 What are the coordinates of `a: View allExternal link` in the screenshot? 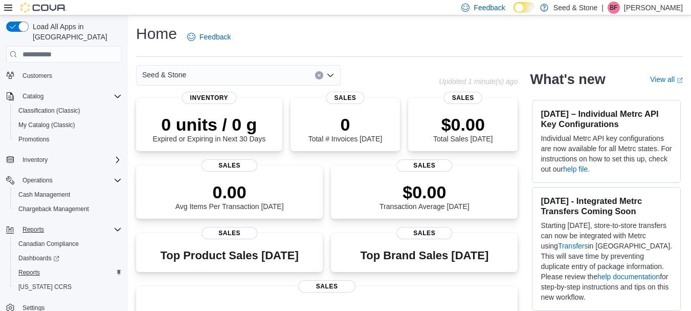 It's located at (667, 79).